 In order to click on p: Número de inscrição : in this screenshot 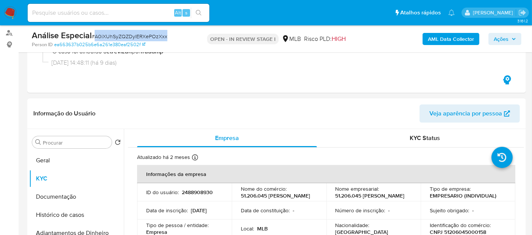, I will do `click(360, 211)`.